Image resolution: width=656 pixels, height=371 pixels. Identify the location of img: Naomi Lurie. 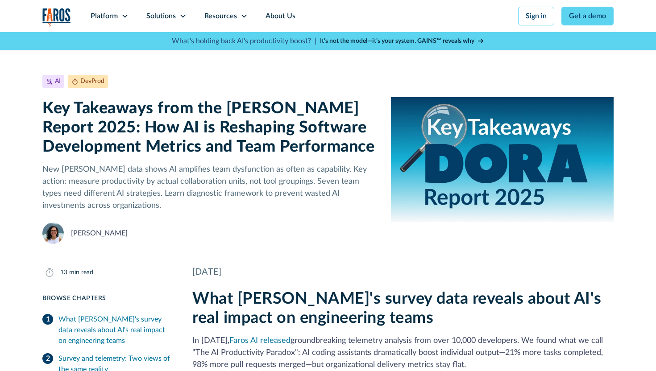
(53, 233).